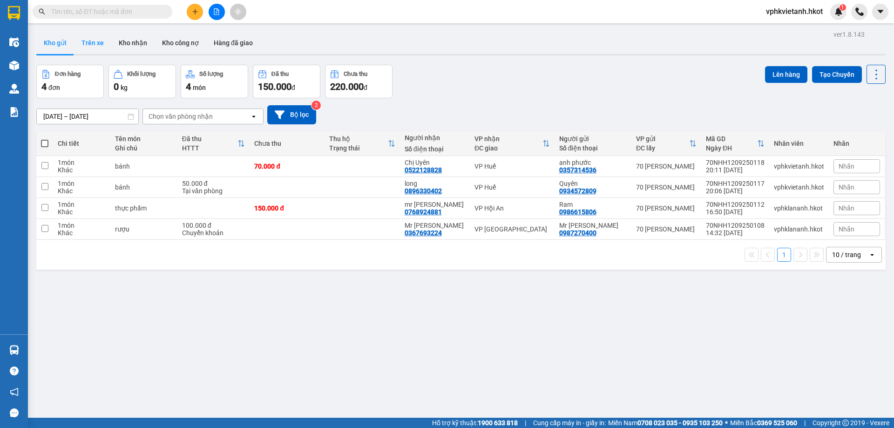 The height and width of the screenshot is (428, 894). Describe the element at coordinates (593, 139) in the screenshot. I see `div: Người gửi` at that location.